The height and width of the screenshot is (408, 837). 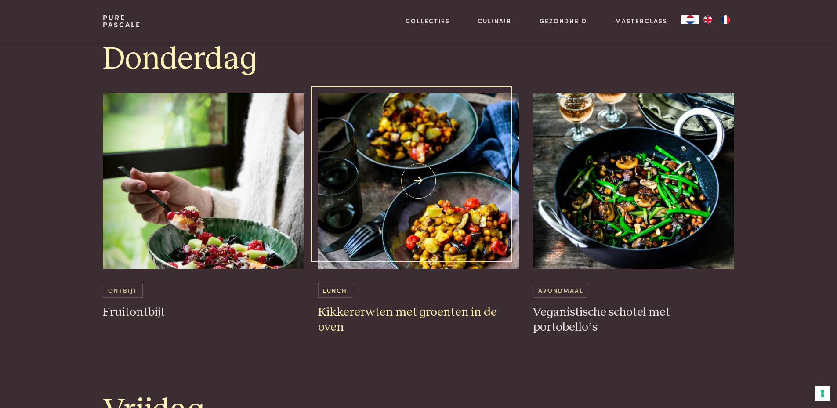 I want to click on a: NL, so click(x=690, y=20).